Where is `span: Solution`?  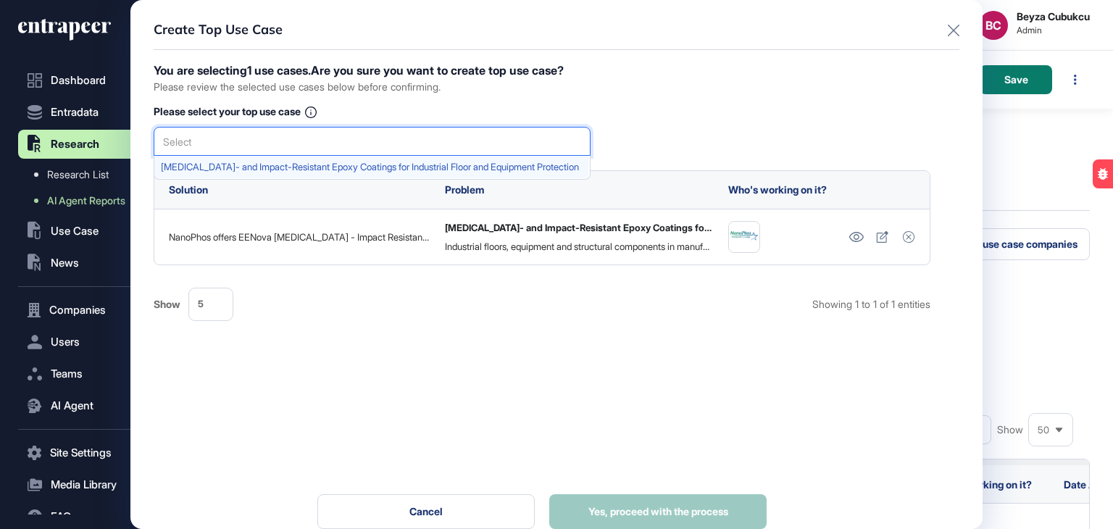 span: Solution is located at coordinates (188, 189).